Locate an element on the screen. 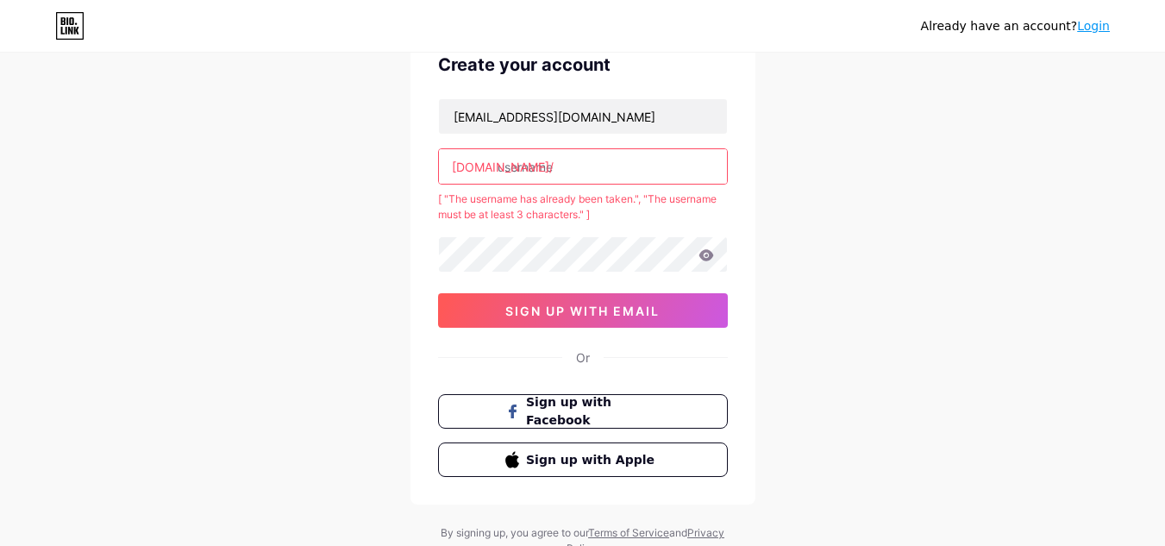 Image resolution: width=1165 pixels, height=546 pixels. div: [ "The username has already been taken.", "The username must be at least 3 characters." ] is located at coordinates (583, 207).